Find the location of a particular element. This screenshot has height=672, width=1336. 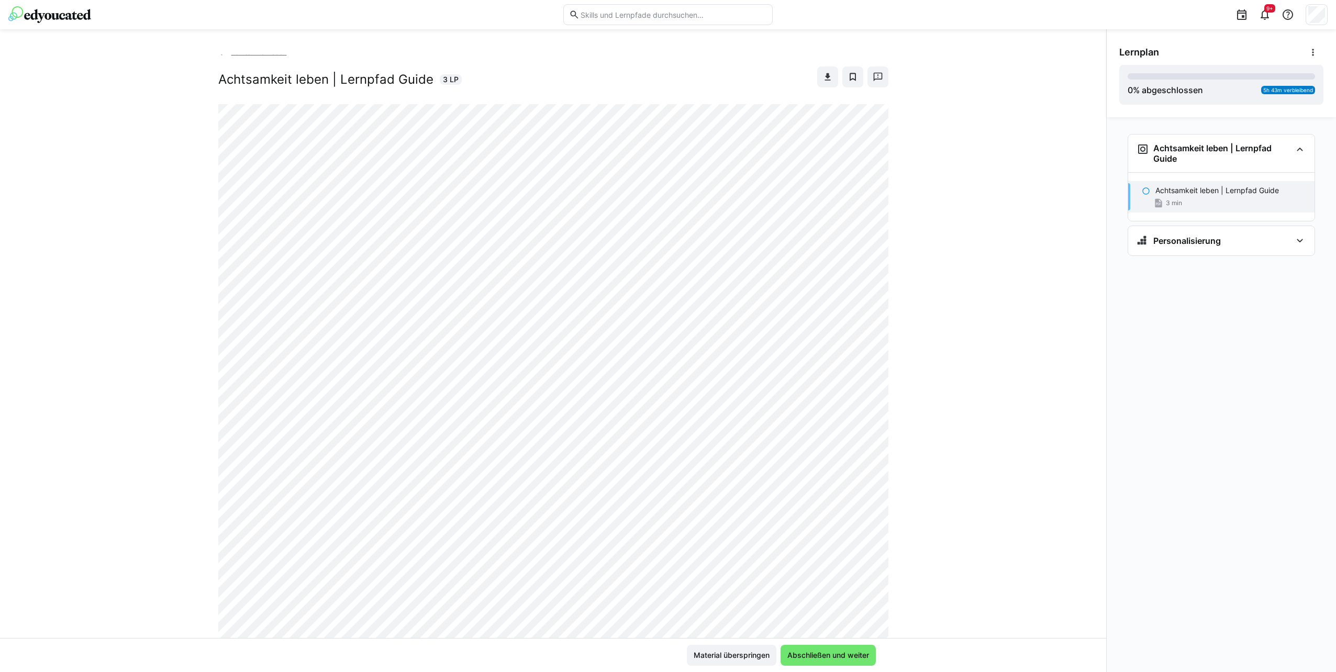

span: 0 is located at coordinates (1130, 90).